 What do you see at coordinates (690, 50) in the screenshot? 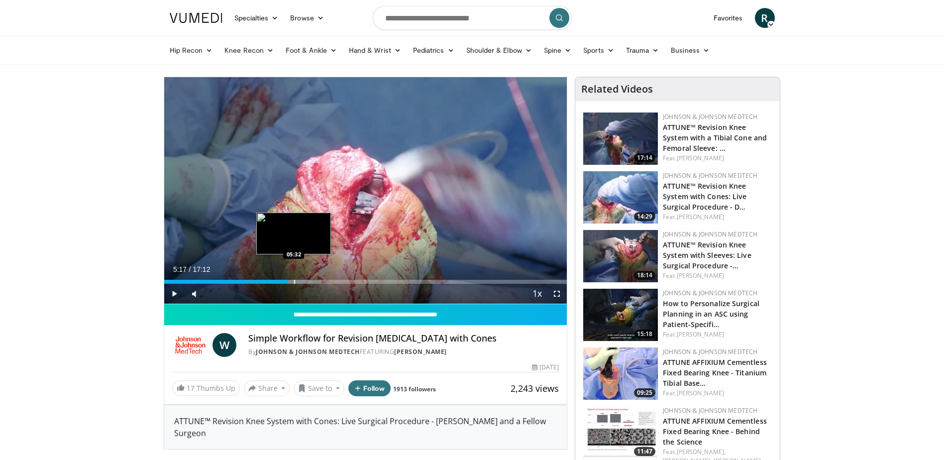
I see `a: Business` at bounding box center [690, 50].